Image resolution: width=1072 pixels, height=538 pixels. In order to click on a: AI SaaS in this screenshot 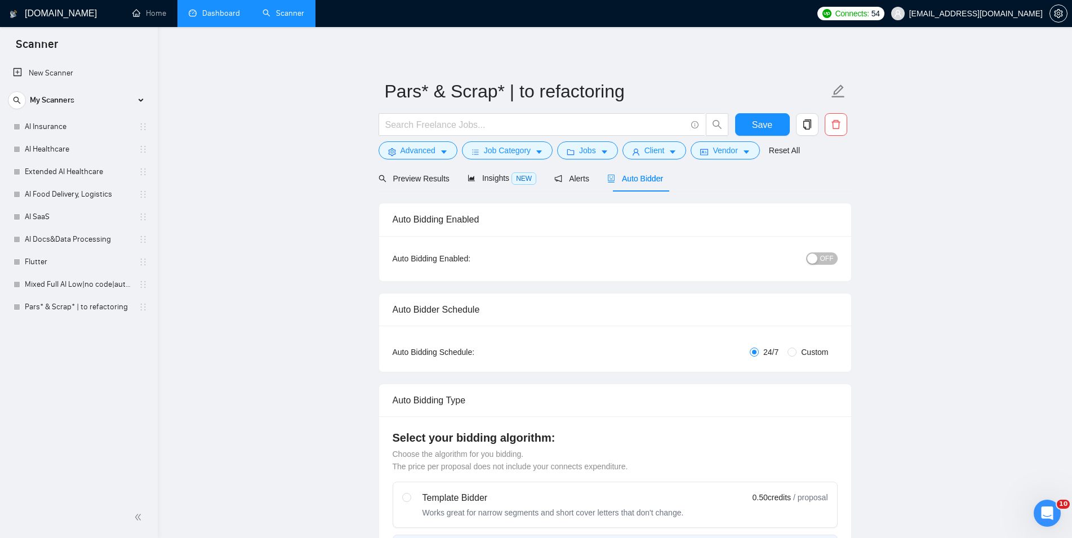, I will do `click(78, 217)`.